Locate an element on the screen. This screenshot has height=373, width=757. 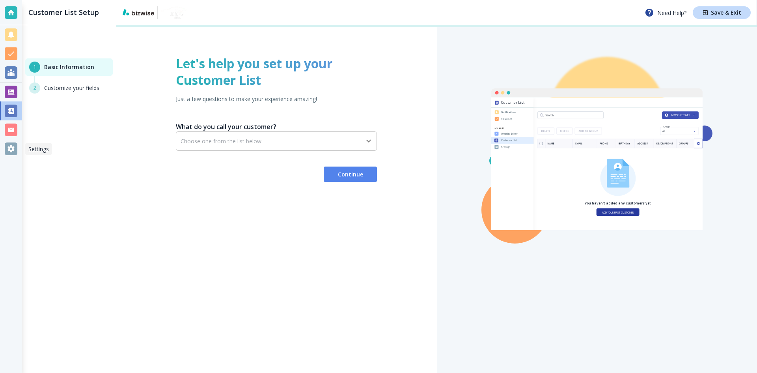
button: Open is located at coordinates (369, 141).